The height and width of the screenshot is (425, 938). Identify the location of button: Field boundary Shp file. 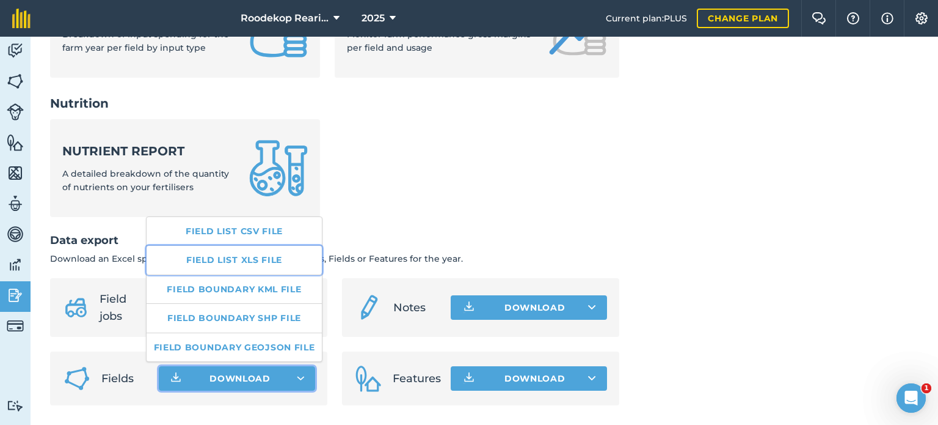
(235, 318).